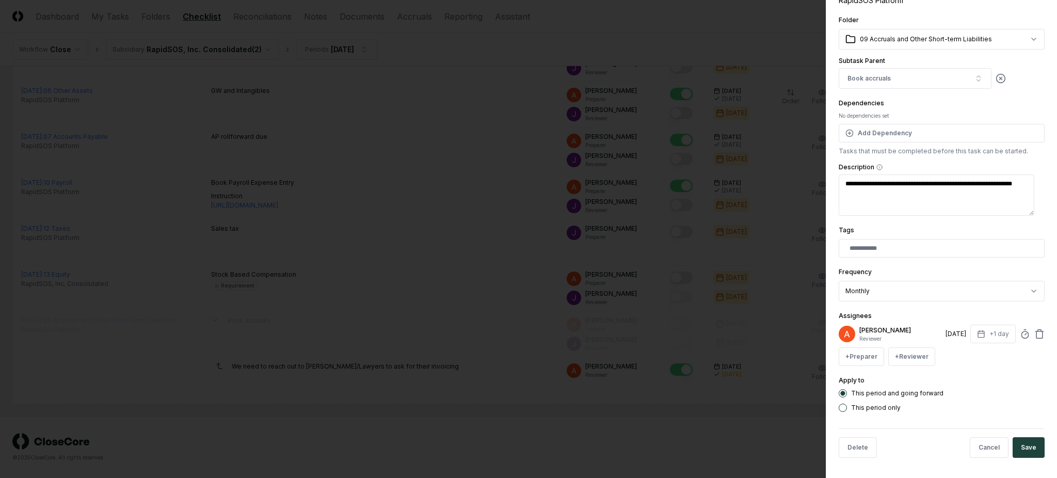 This screenshot has width=1057, height=478. Describe the element at coordinates (849, 20) in the screenshot. I see `label: Folder` at that location.